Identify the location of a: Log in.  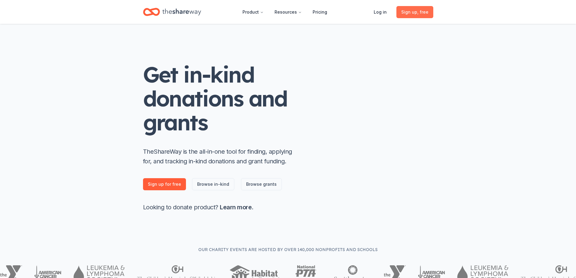
(380, 12).